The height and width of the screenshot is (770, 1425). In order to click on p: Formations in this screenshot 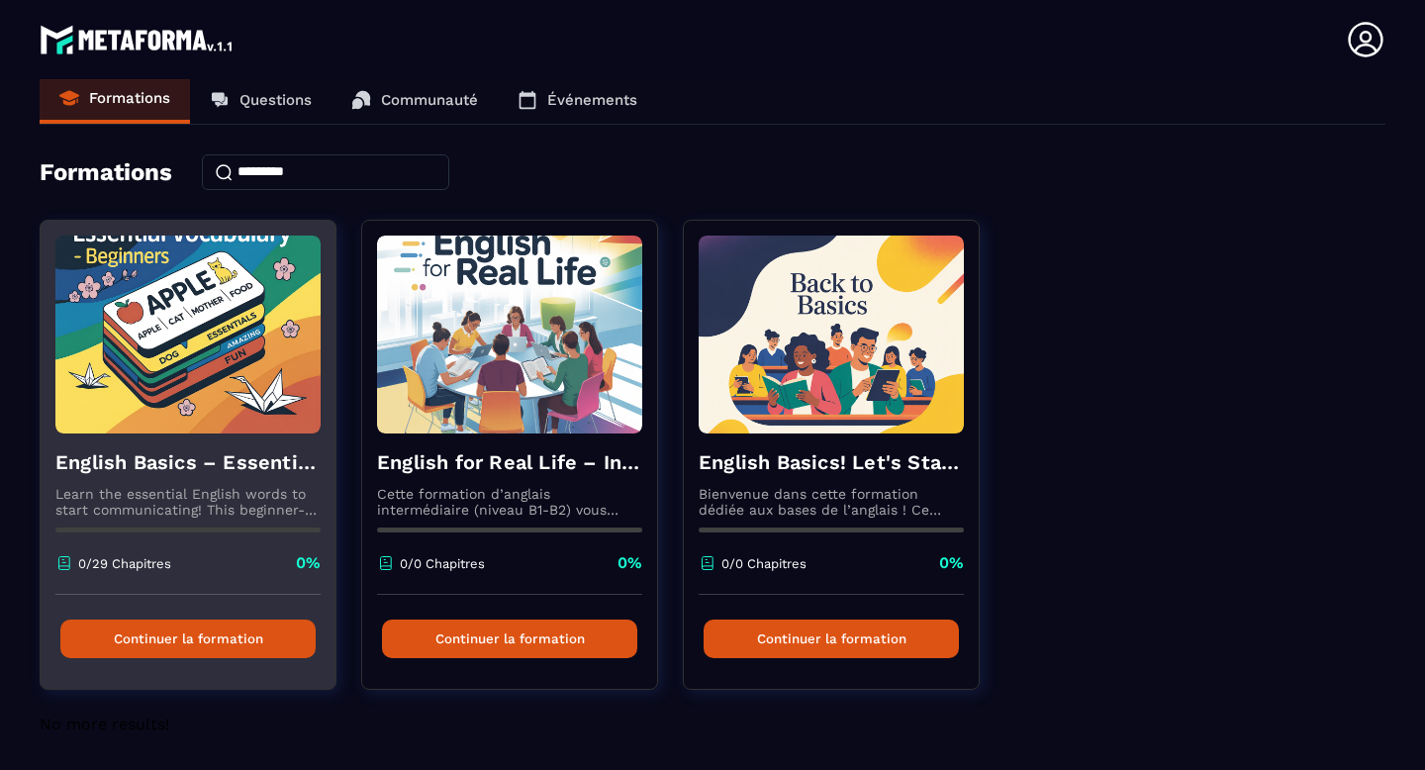, I will do `click(130, 98)`.